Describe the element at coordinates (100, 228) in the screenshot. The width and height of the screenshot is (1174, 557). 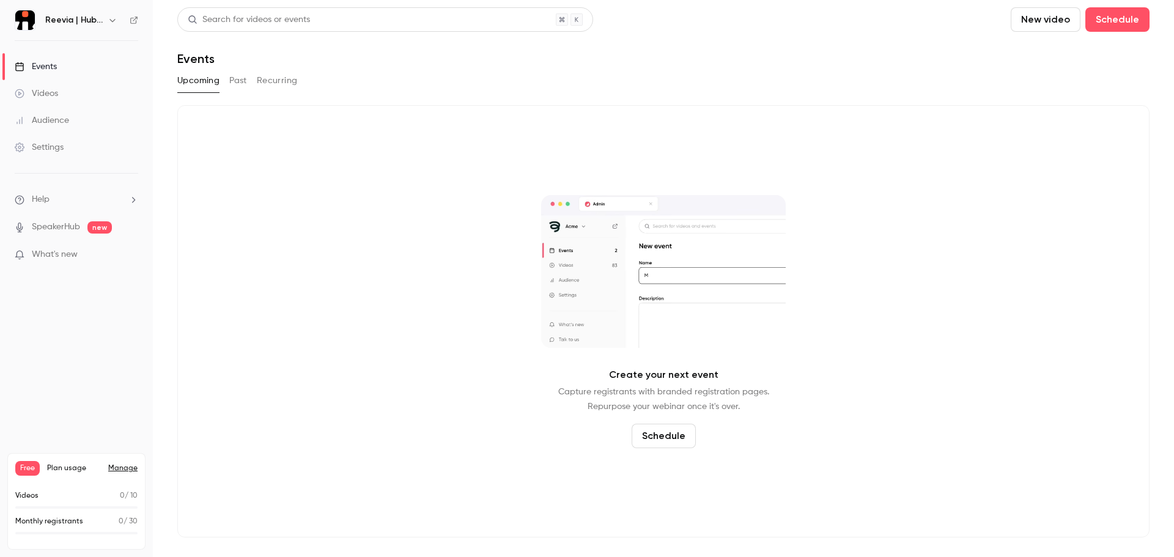
I see `span: new` at that location.